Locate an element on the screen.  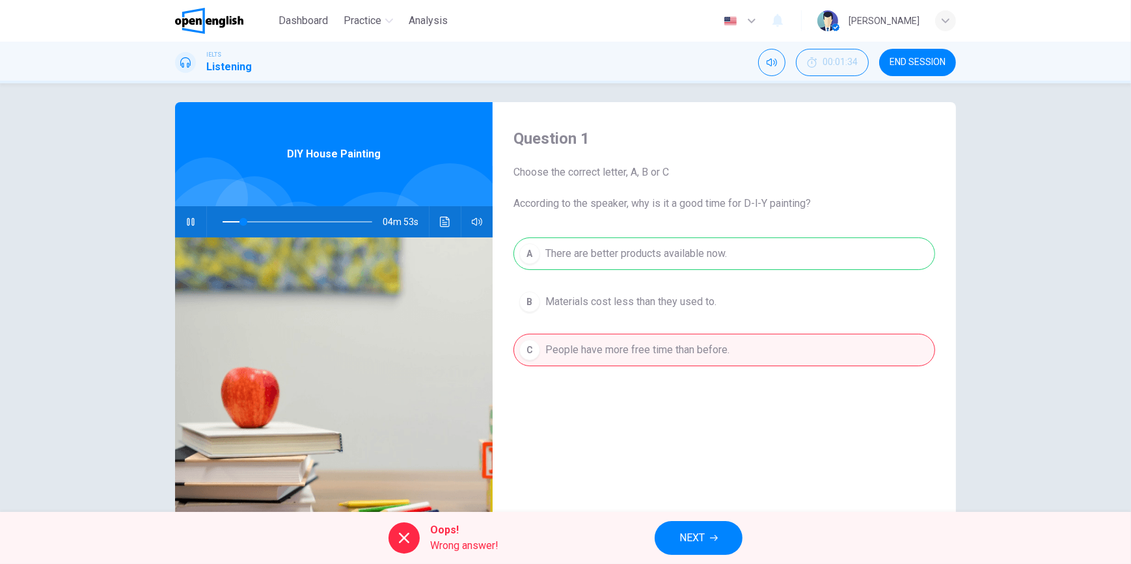
button: Analysis is located at coordinates (428, 21).